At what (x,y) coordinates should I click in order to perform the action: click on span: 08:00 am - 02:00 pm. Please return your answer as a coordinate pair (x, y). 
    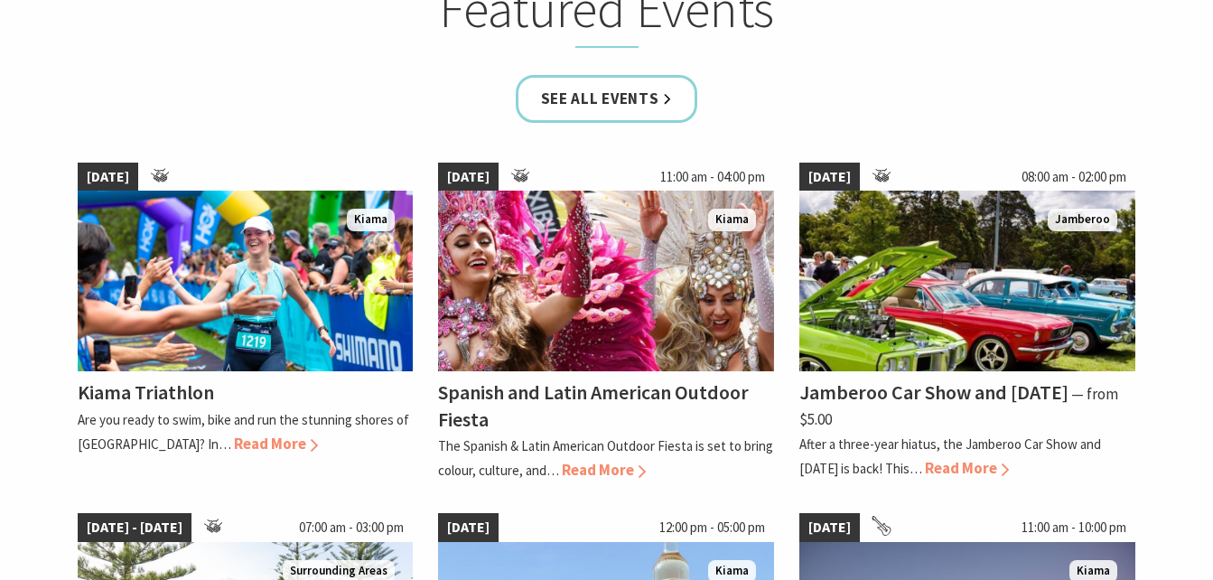
    Looking at the image, I should click on (1074, 177).